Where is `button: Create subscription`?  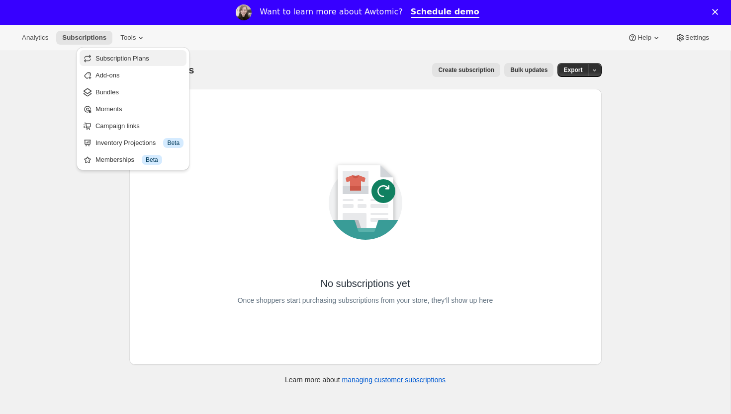
button: Create subscription is located at coordinates (466, 70).